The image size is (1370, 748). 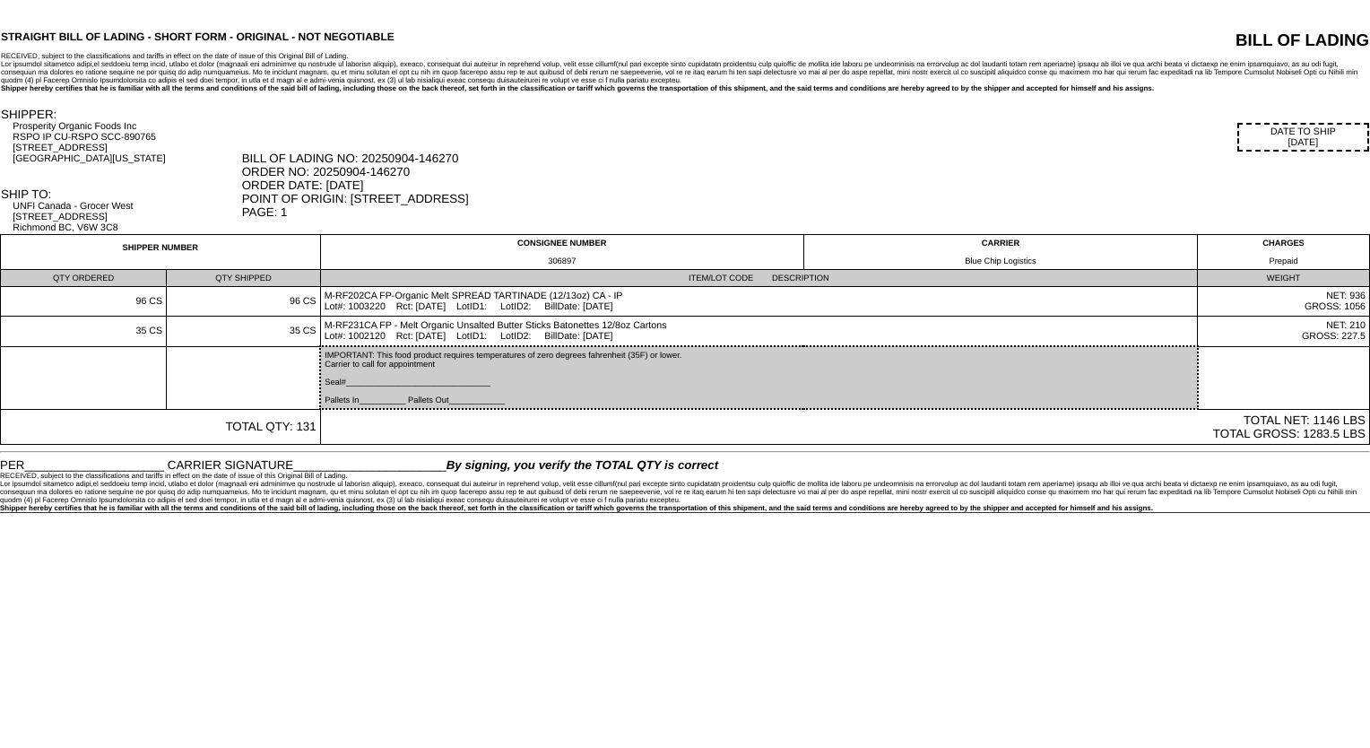 I want to click on td: CONSIGNEE NUMBER, so click(x=561, y=252).